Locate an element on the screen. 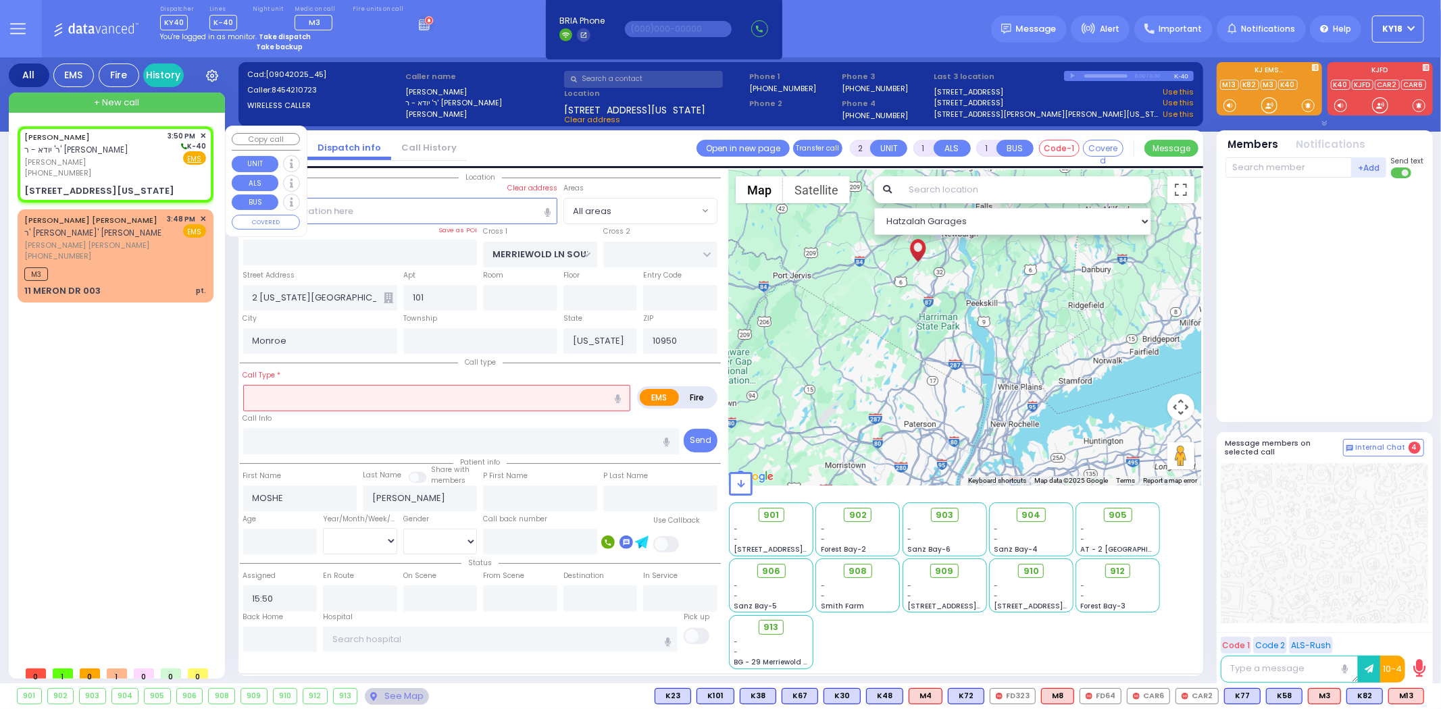 The height and width of the screenshot is (709, 1441). div: 909 is located at coordinates (254, 696).